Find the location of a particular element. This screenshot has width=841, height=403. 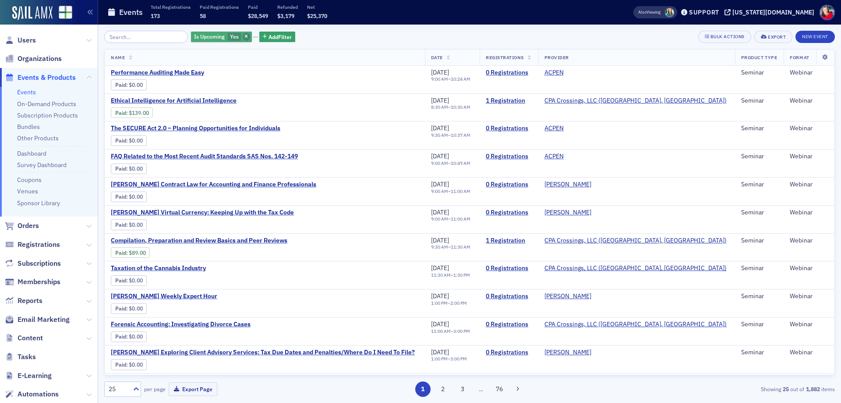

button: AddFilter is located at coordinates (277, 37).